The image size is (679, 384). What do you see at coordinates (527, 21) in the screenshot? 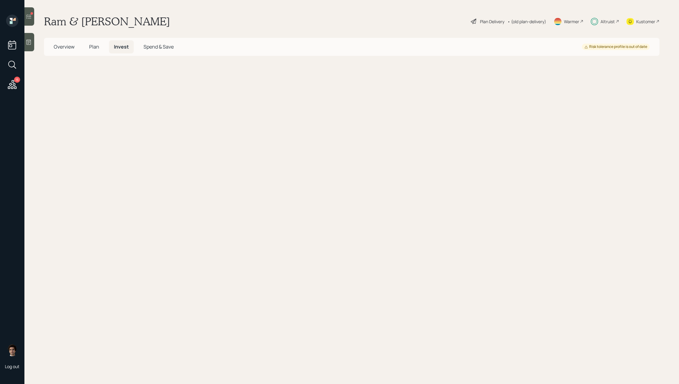
I see `div: • (old plan-delivery)` at bounding box center [527, 21].